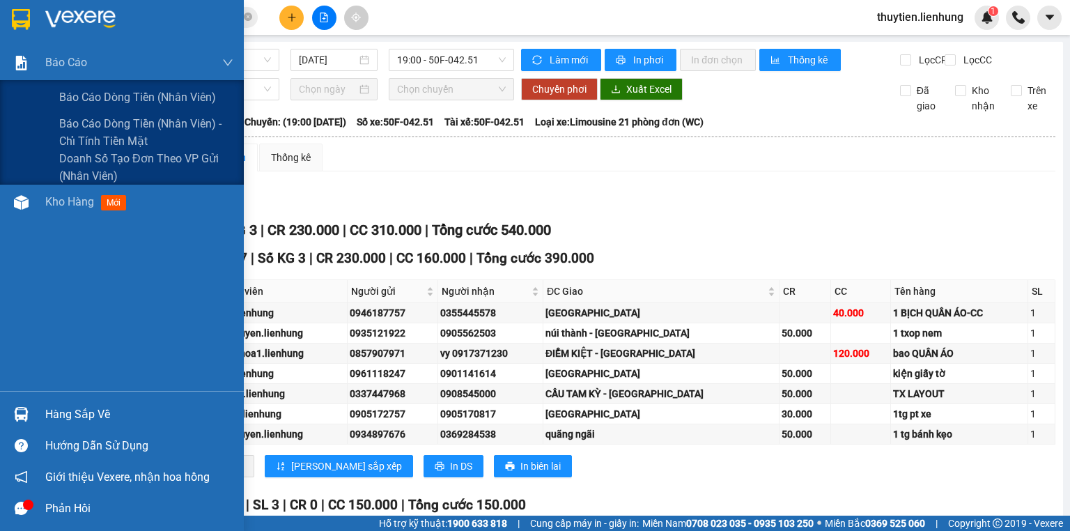 This screenshot has height=531, width=1070. Describe the element at coordinates (304, 504) in the screenshot. I see `span: CR 0` at that location.